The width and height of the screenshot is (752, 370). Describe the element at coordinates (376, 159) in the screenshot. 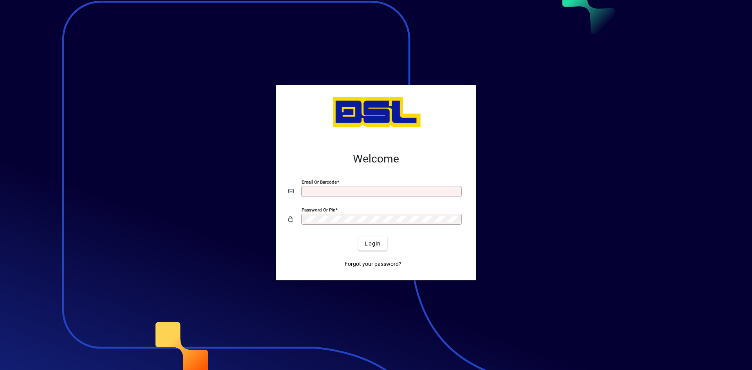

I see `h2: Welcome` at that location.